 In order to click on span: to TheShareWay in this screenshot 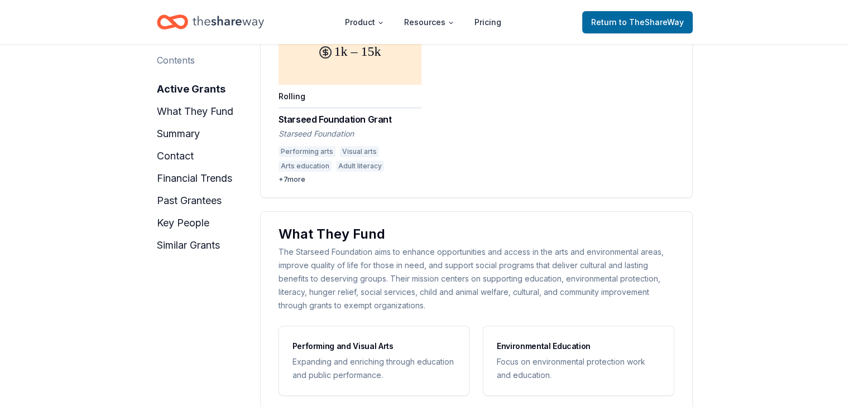, I will do `click(651, 22)`.